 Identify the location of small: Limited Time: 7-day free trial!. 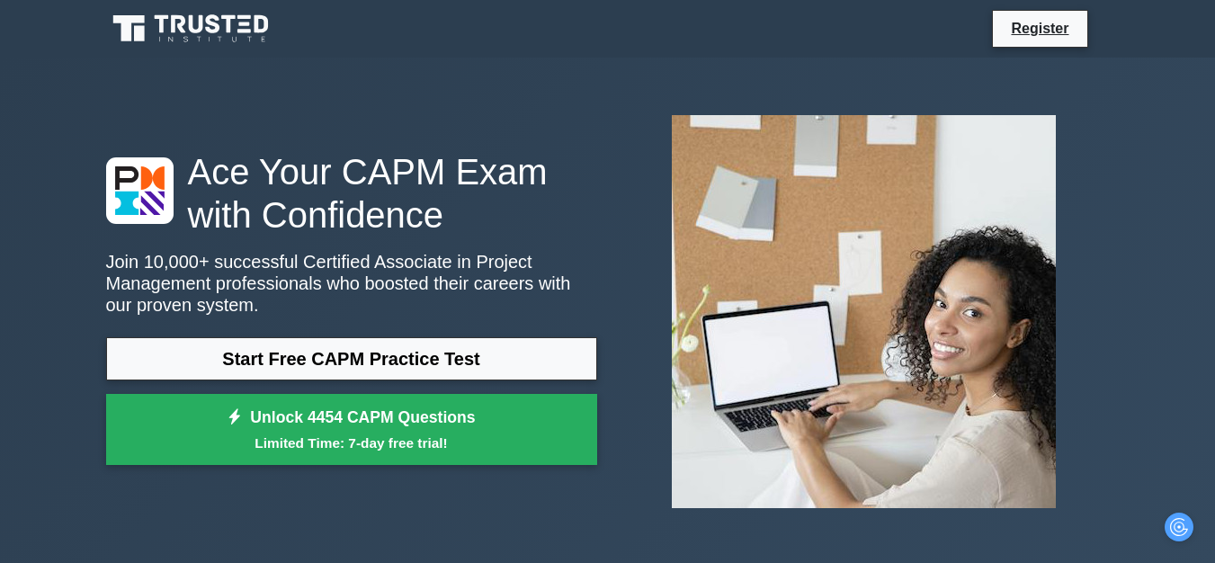
(352, 442).